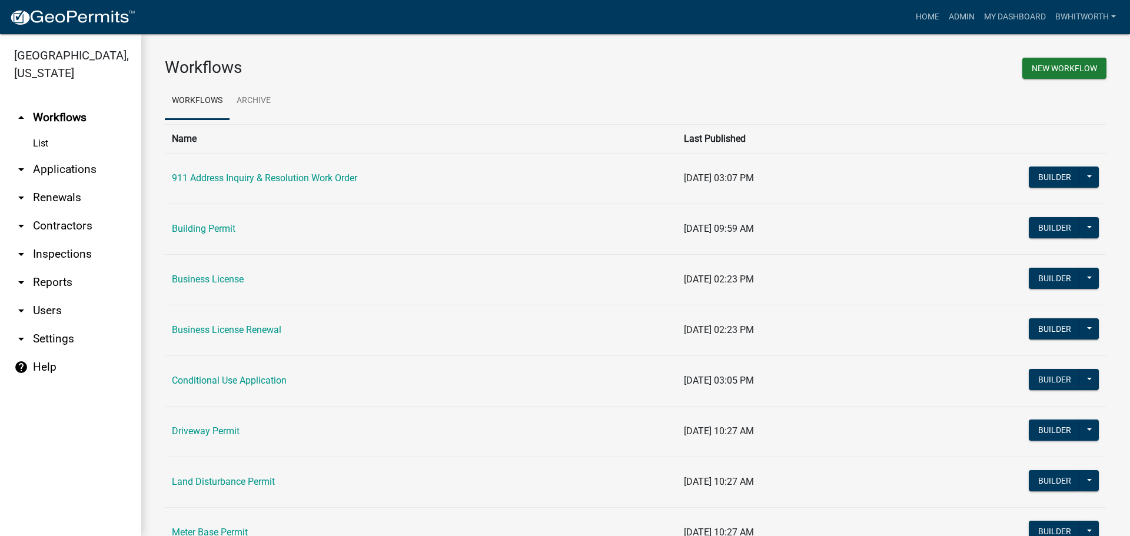 This screenshot has height=536, width=1130. Describe the element at coordinates (223, 482) in the screenshot. I see `a: Land Disturbance Permit` at that location.